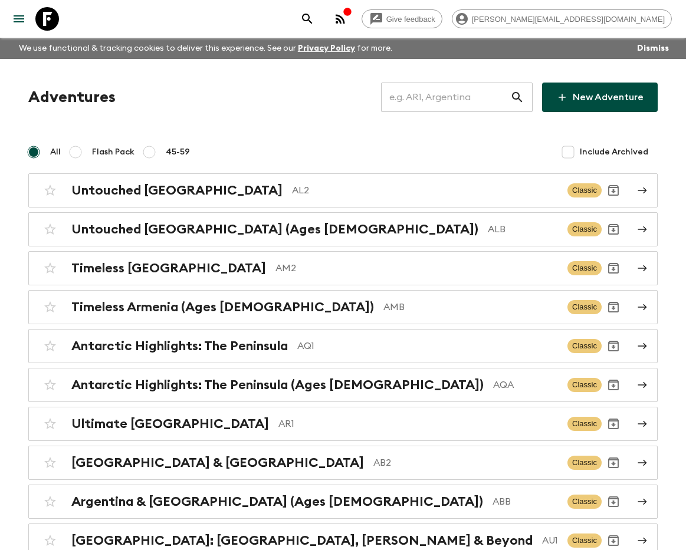 The width and height of the screenshot is (686, 550). I want to click on h2: Antarctic Highlights: The Peninsula, so click(179, 346).